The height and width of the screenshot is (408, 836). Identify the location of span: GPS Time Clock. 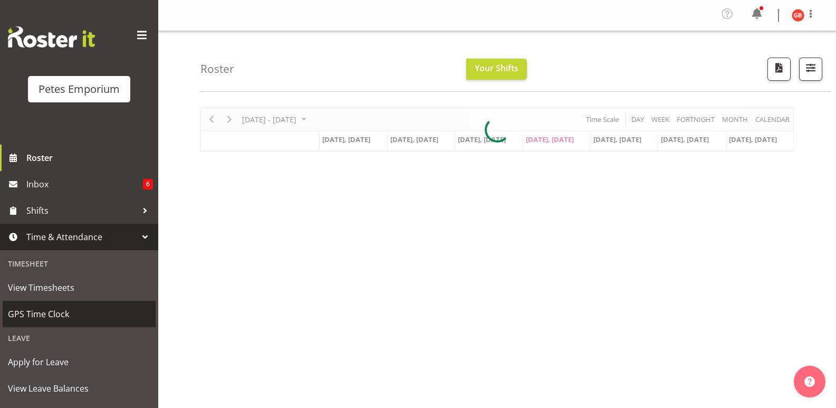
(79, 314).